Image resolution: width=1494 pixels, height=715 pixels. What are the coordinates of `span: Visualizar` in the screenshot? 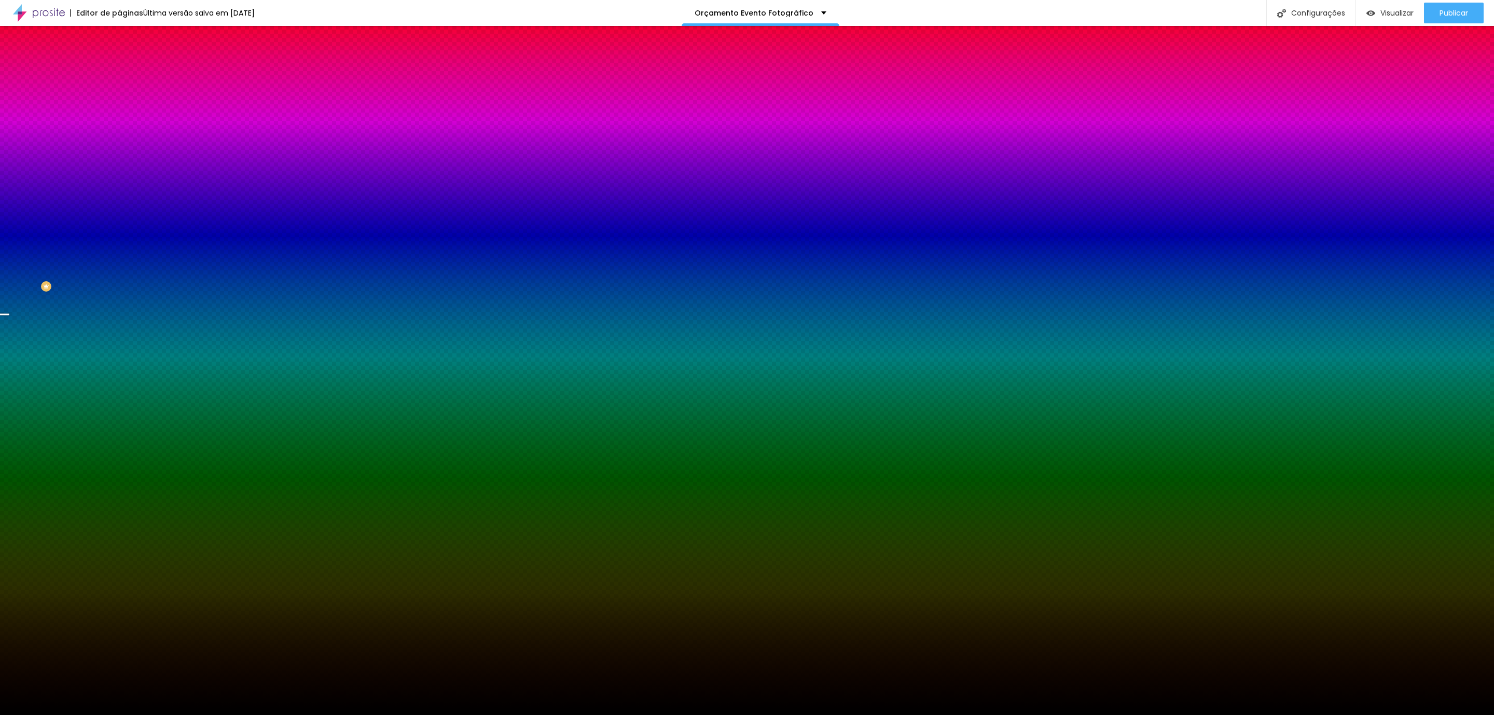 It's located at (1397, 13).